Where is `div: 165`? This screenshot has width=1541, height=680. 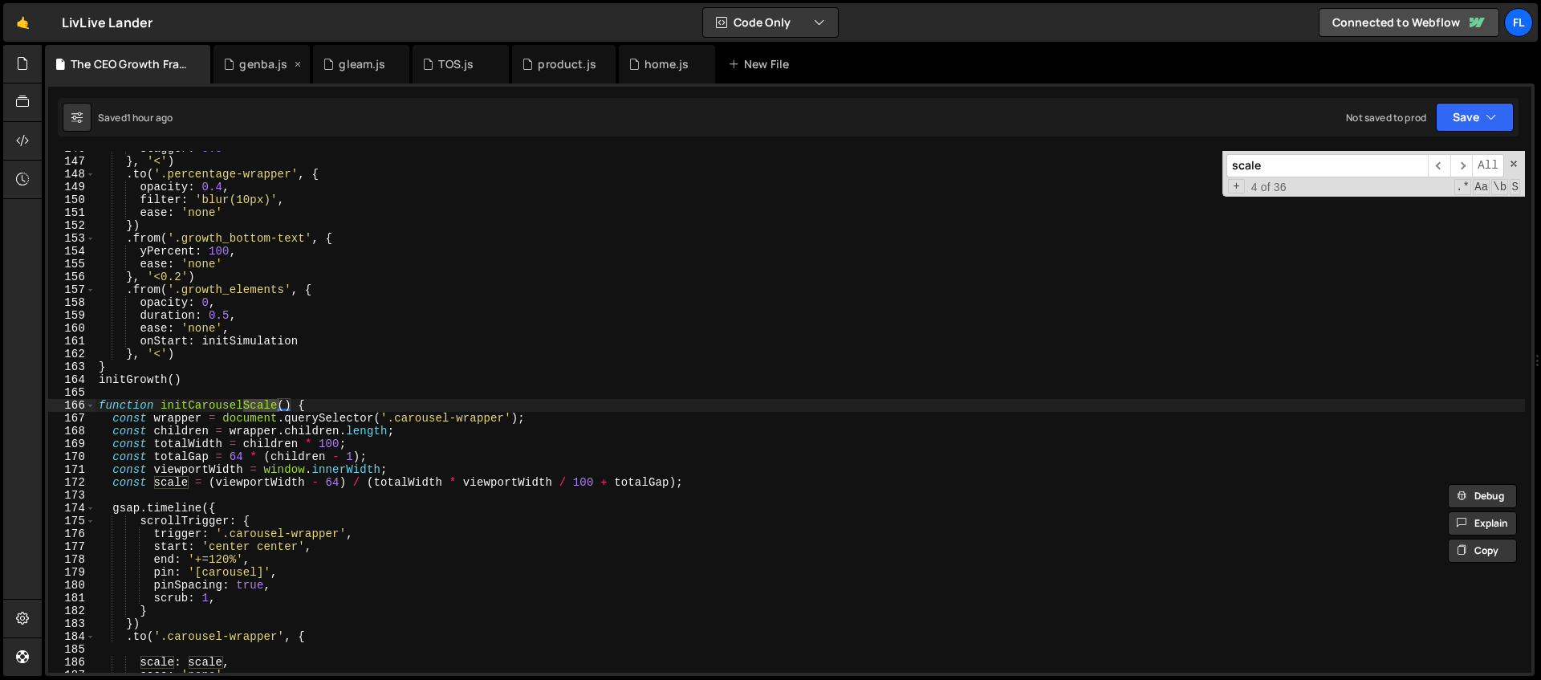
div: 165 is located at coordinates (71, 393).